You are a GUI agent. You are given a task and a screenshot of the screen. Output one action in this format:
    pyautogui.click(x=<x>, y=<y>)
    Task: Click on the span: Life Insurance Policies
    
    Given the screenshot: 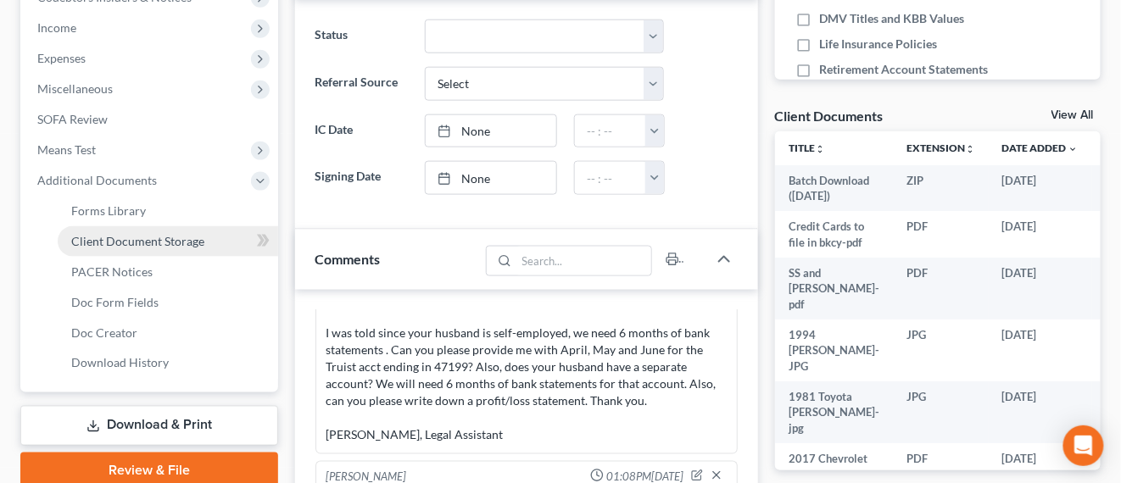 What is the action you would take?
    pyautogui.click(x=878, y=44)
    